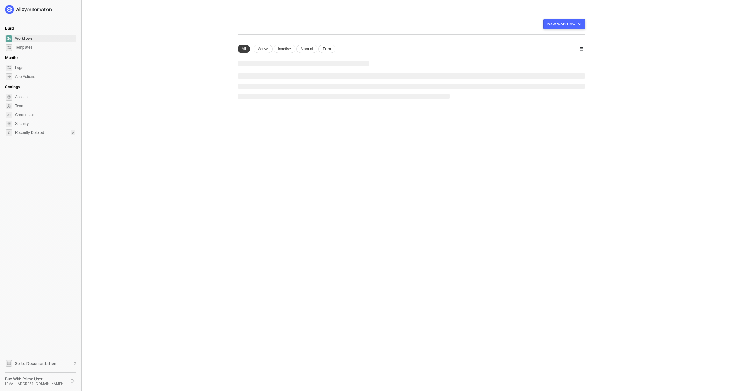  Describe the element at coordinates (73, 133) in the screenshot. I see `div: 0` at that location.